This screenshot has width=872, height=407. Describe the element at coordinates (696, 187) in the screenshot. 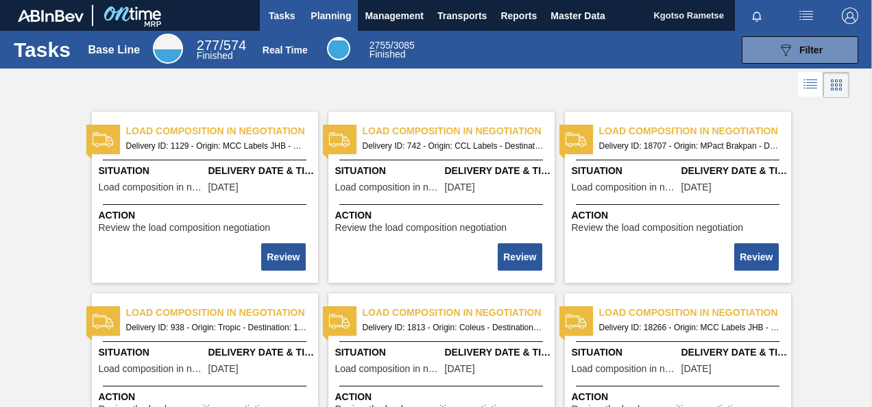

I see `span: 09/05/2025,` at that location.